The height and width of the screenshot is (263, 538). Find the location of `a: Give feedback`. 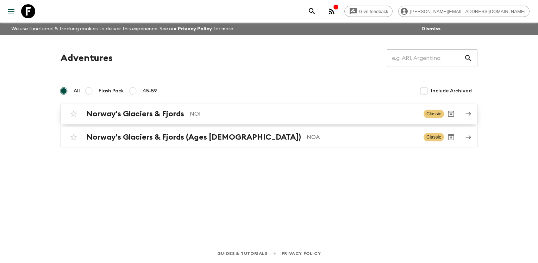

a: Give feedback is located at coordinates (368, 11).